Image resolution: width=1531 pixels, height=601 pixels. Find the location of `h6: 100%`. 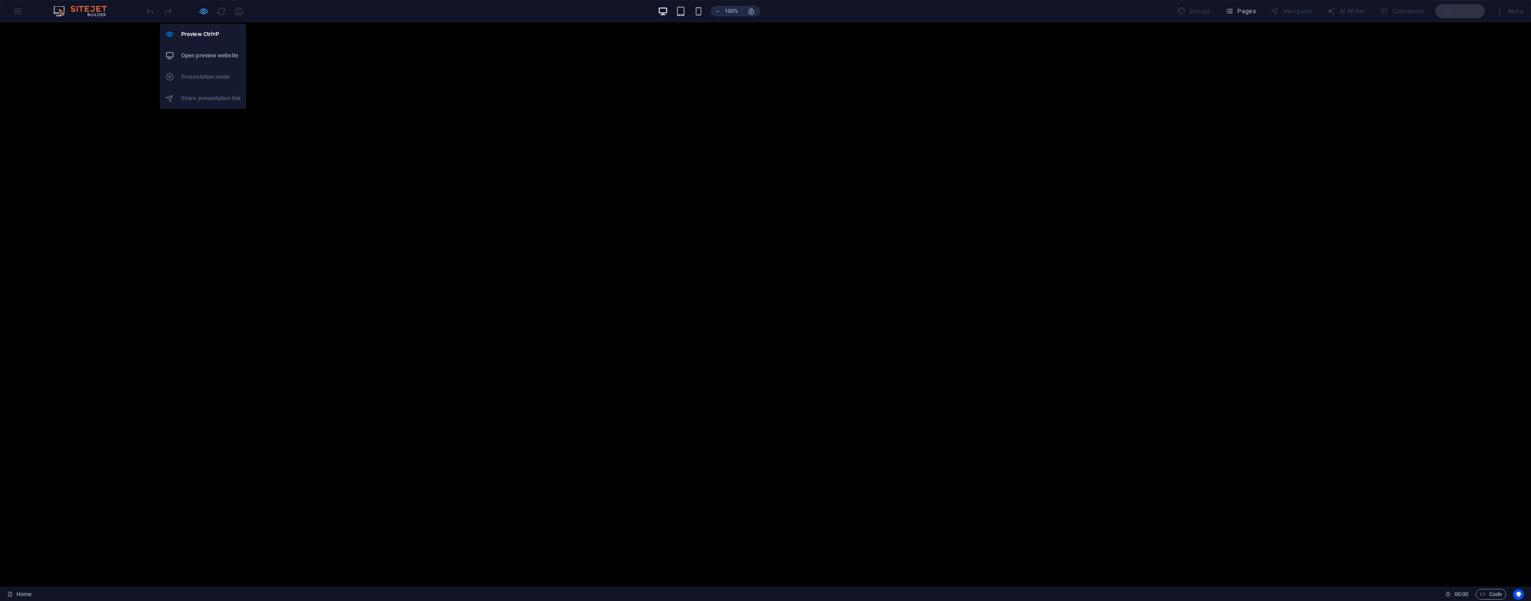

h6: 100% is located at coordinates (731, 11).